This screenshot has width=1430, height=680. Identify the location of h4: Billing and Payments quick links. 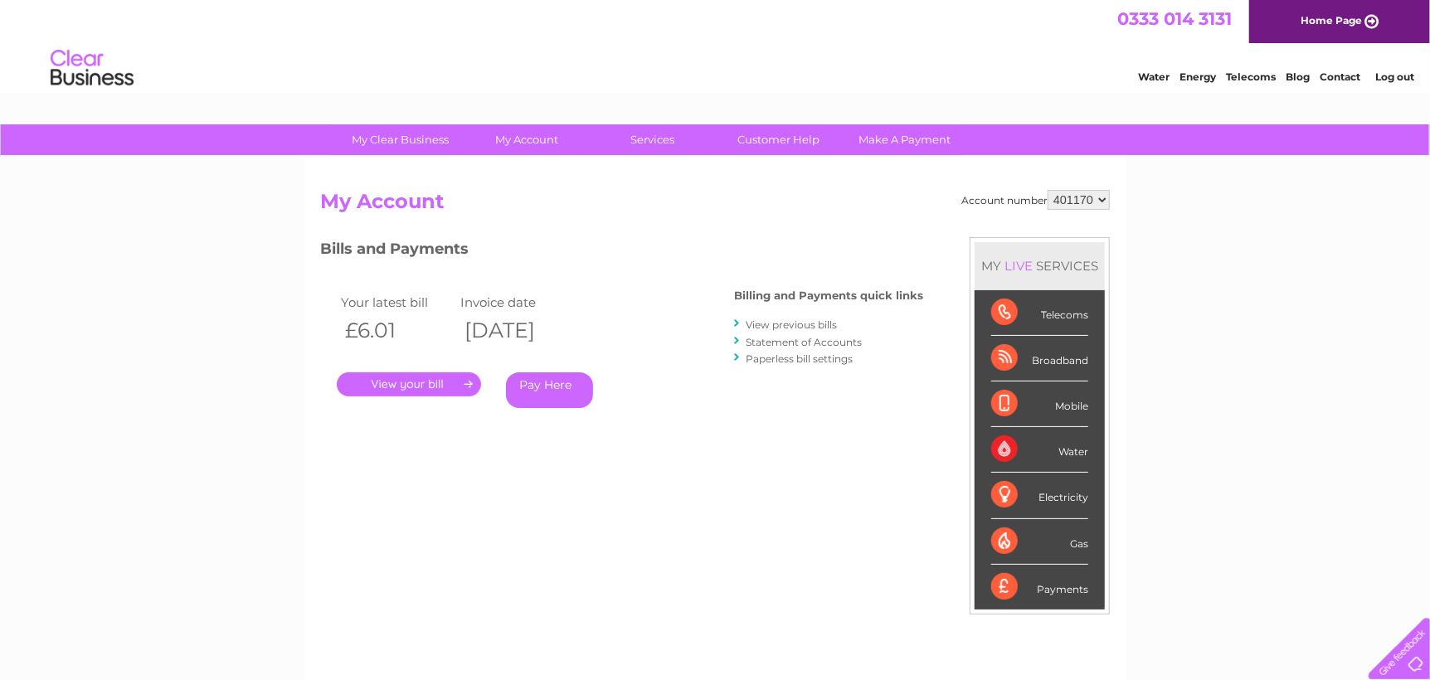
(829, 295).